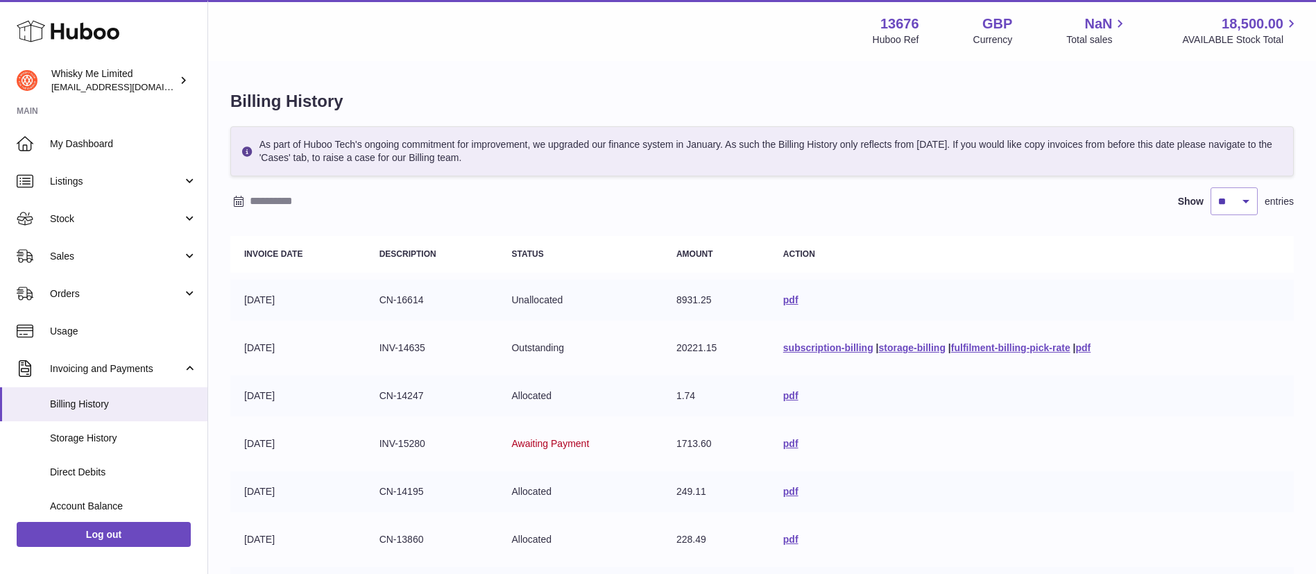 The width and height of the screenshot is (1316, 574). What do you see at coordinates (27, 80) in the screenshot?
I see `img: internalAdmin-13676@internal.huboo.com` at bounding box center [27, 80].